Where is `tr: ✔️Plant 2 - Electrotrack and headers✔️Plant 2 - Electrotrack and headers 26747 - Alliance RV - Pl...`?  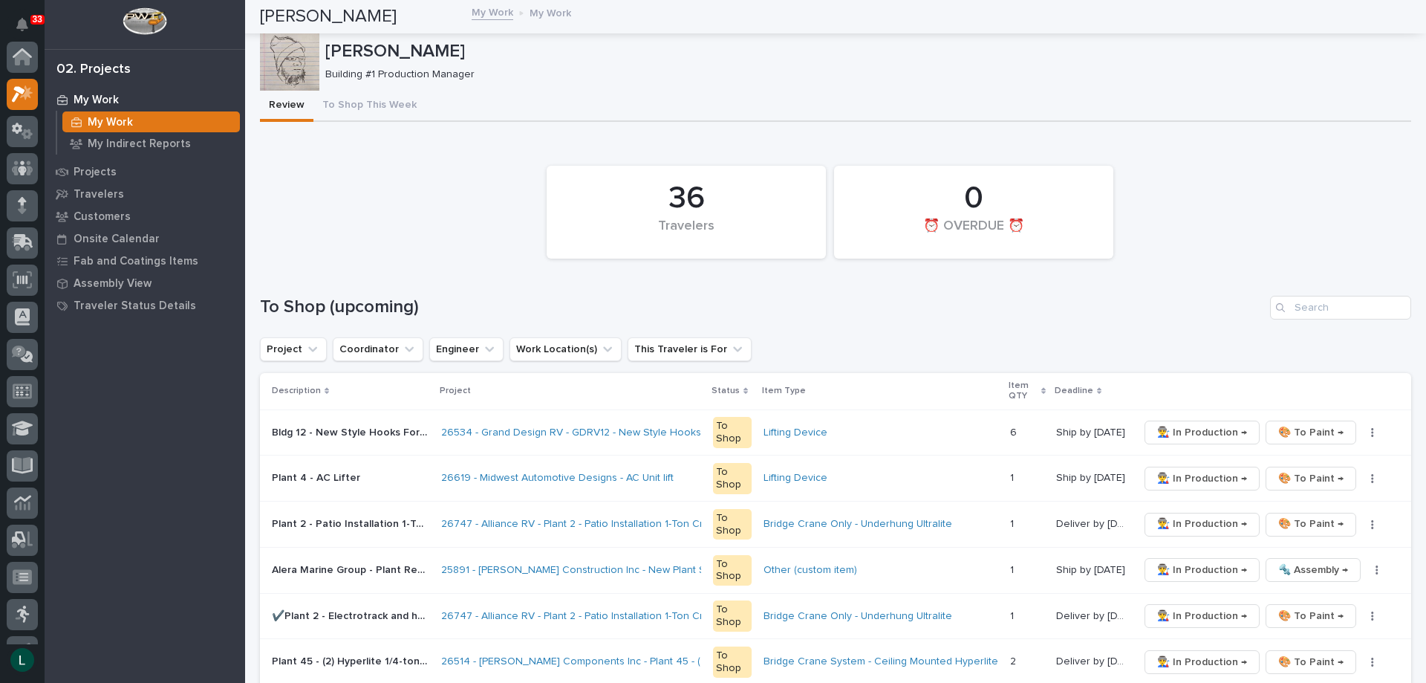
tr: ✔️Plant 2 - Electrotrack and headers✔️Plant 2 - Electrotrack and headers 26747 - Alliance RV - Pl... is located at coordinates (836, 616).